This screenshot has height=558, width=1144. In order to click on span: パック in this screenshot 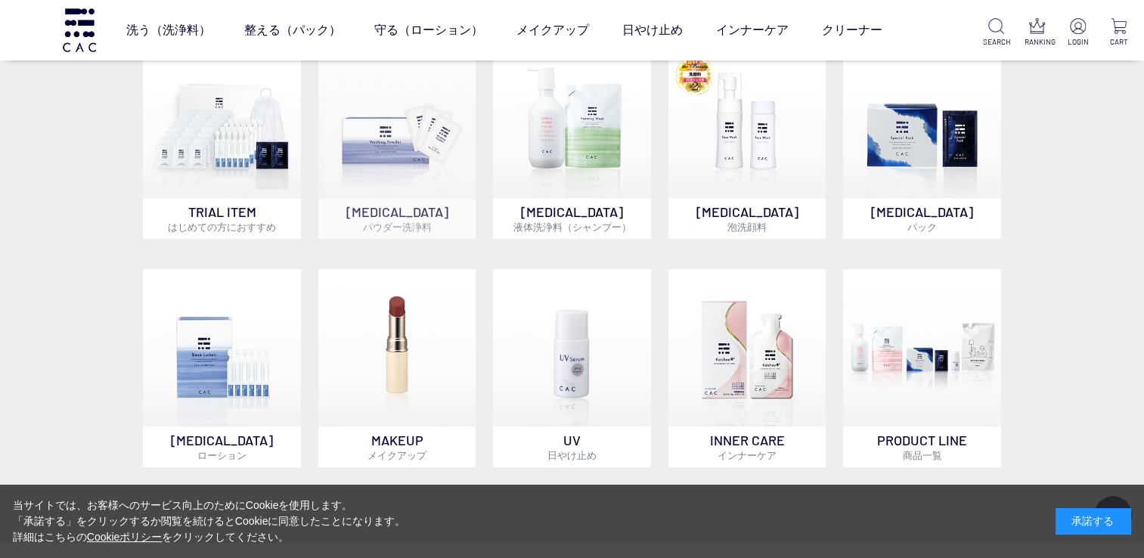, I will do `click(922, 227)`.